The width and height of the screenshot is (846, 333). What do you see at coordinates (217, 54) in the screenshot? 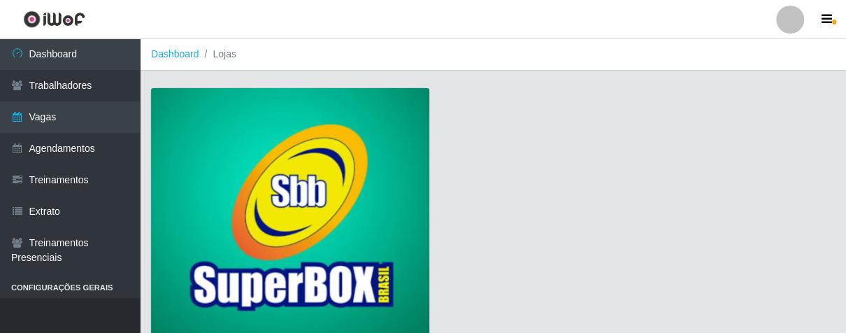
I see `li: Lojas` at bounding box center [217, 54].